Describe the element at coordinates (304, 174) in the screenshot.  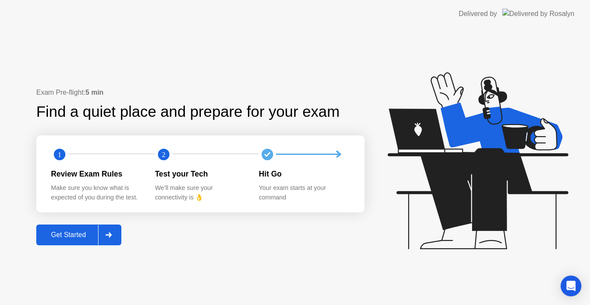
I see `div: Hit Go` at that location.